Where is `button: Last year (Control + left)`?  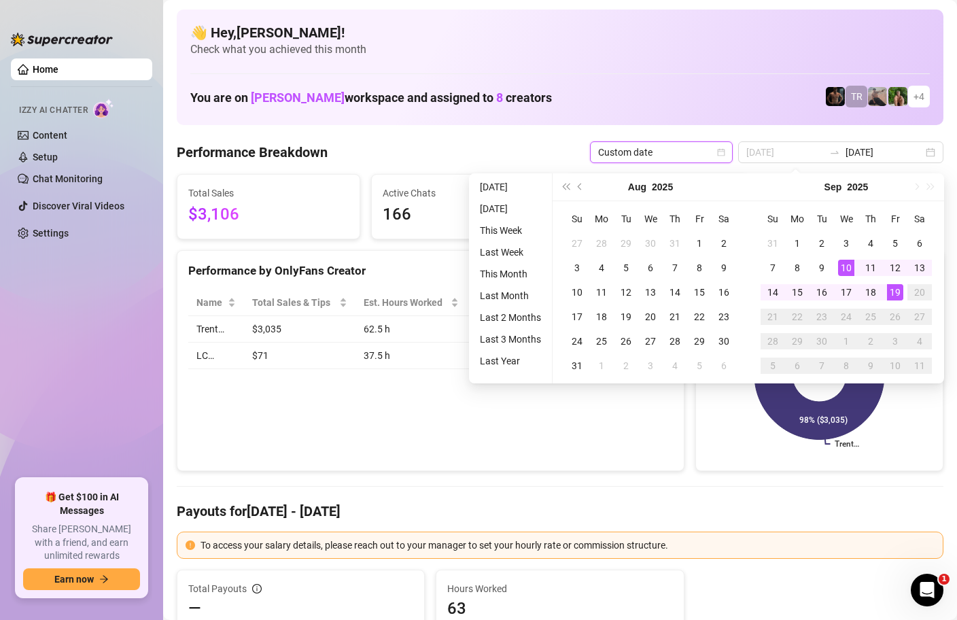
button: Last year (Control + left) is located at coordinates (566, 187).